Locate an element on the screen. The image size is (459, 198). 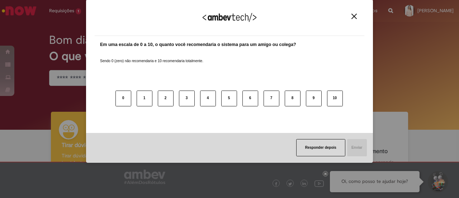
button: 10 is located at coordinates (335, 98).